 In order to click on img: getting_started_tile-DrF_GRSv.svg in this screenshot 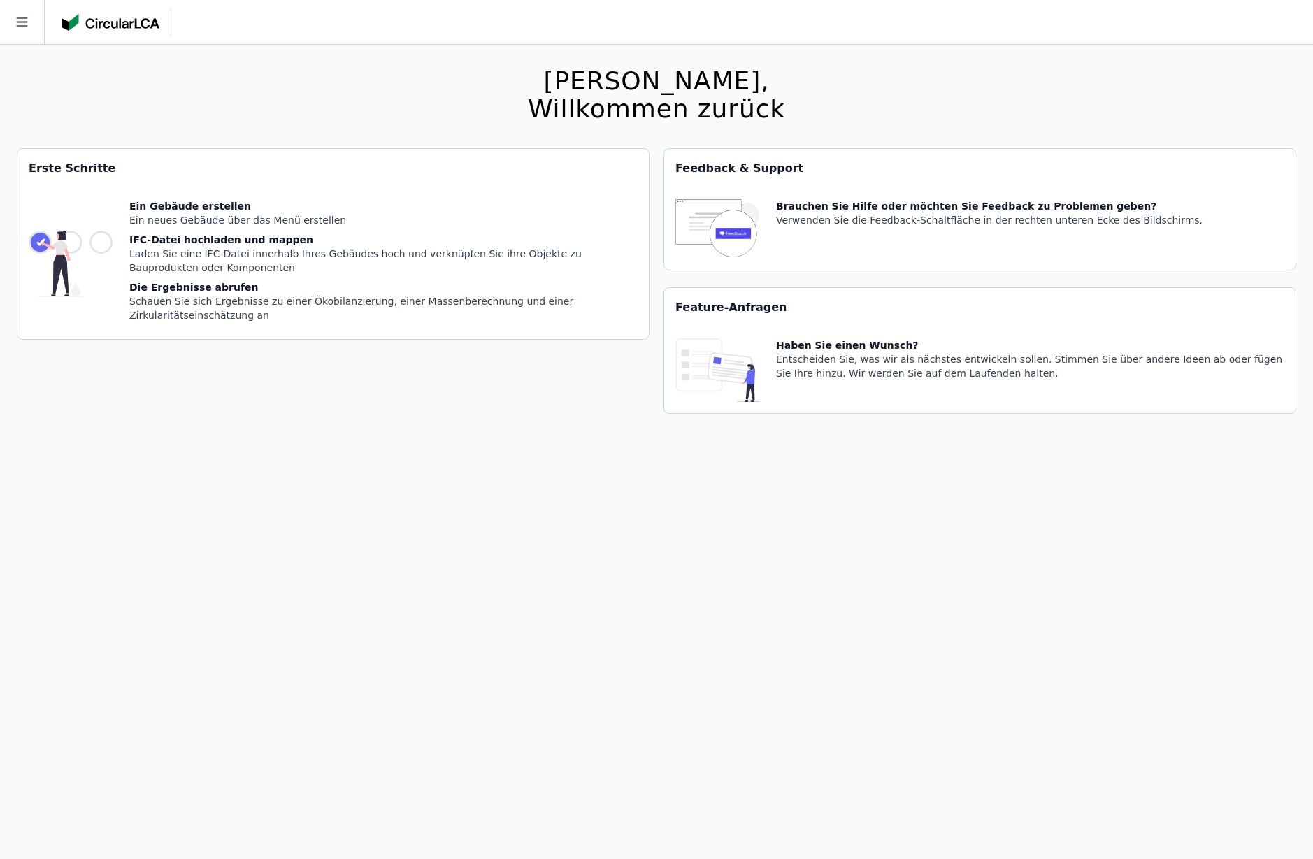, I will do `click(71, 264)`.